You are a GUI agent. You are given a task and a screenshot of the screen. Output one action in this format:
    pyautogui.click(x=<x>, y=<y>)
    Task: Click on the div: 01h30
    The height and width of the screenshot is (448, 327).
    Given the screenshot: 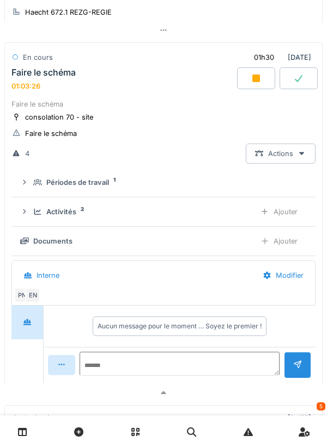 What is the action you would take?
    pyautogui.click(x=263, y=57)
    